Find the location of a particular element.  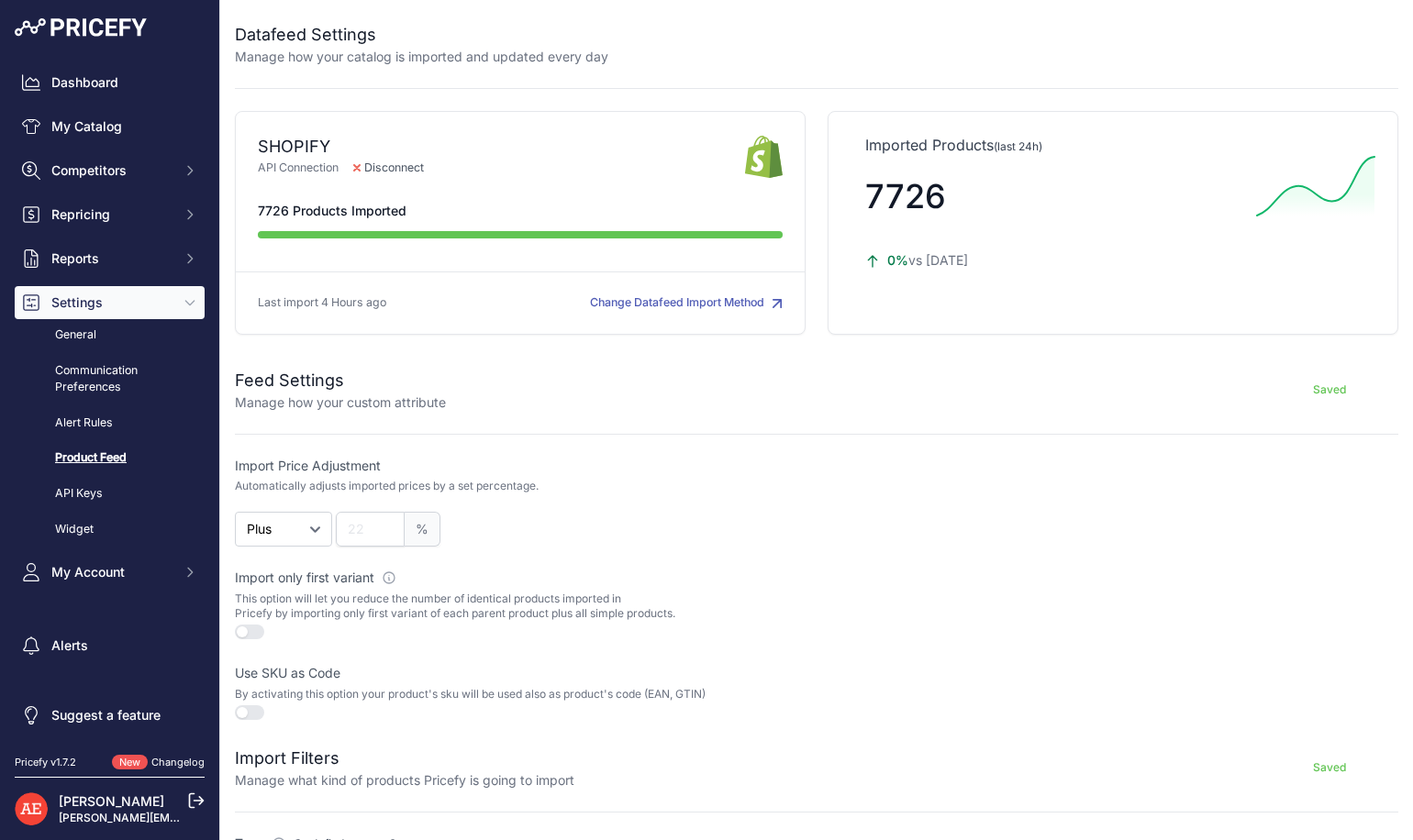

p: API Connection is located at coordinates (501, 168).